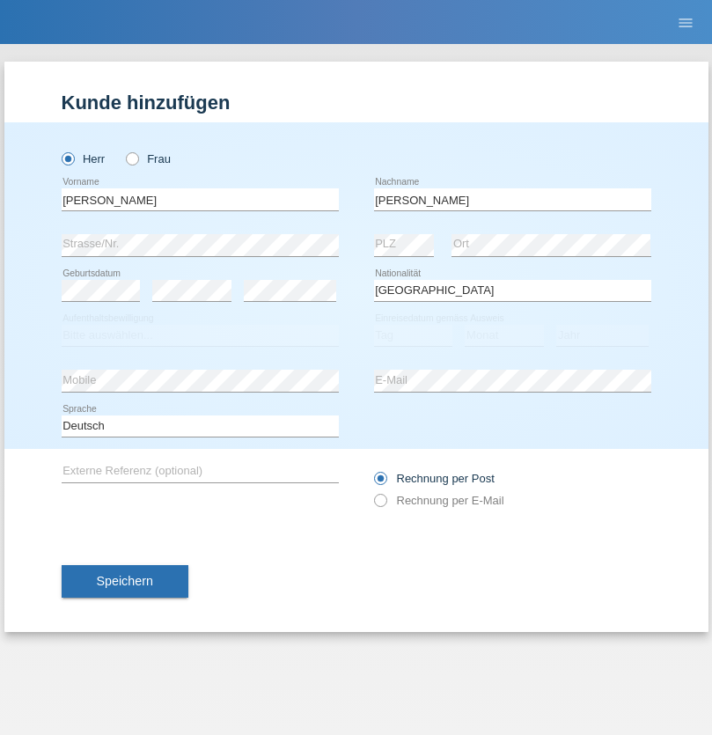  I want to click on input: Herr, so click(67, 158).